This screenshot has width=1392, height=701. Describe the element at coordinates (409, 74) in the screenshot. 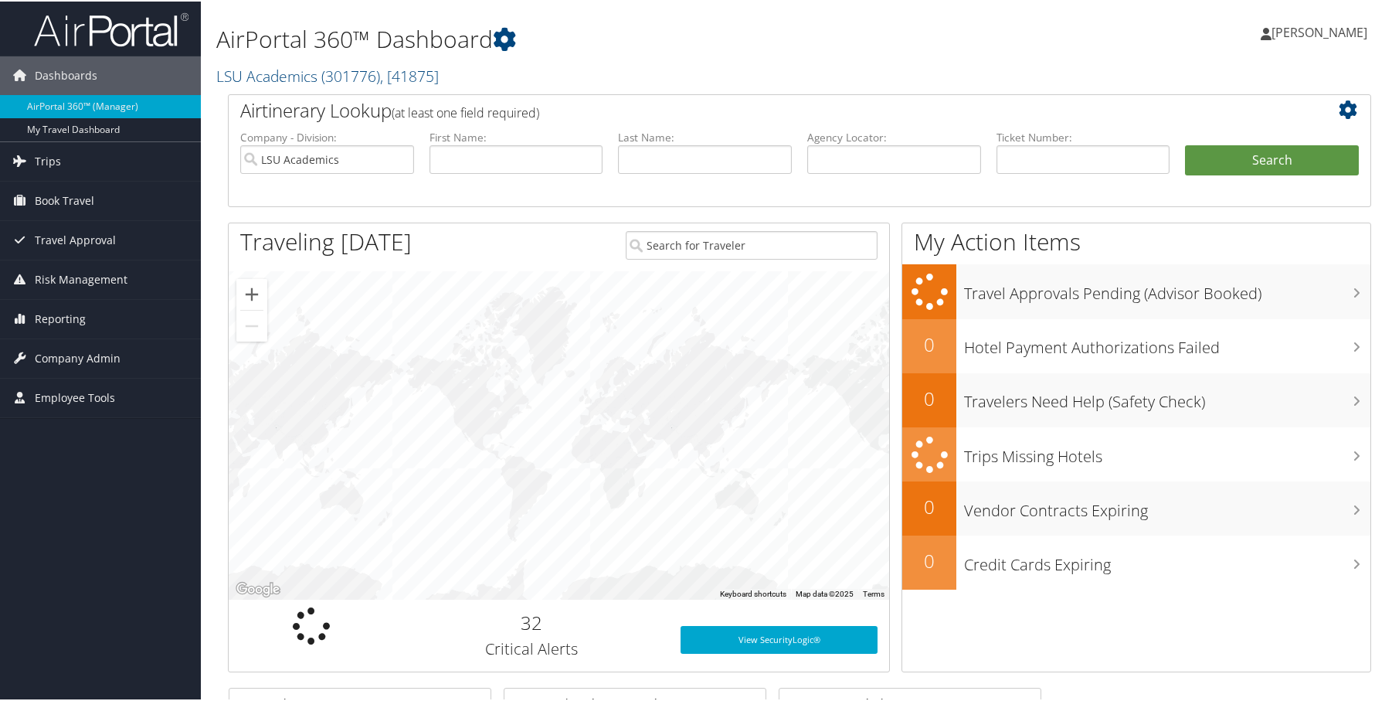

I see `span: , [ 41875 ]` at that location.